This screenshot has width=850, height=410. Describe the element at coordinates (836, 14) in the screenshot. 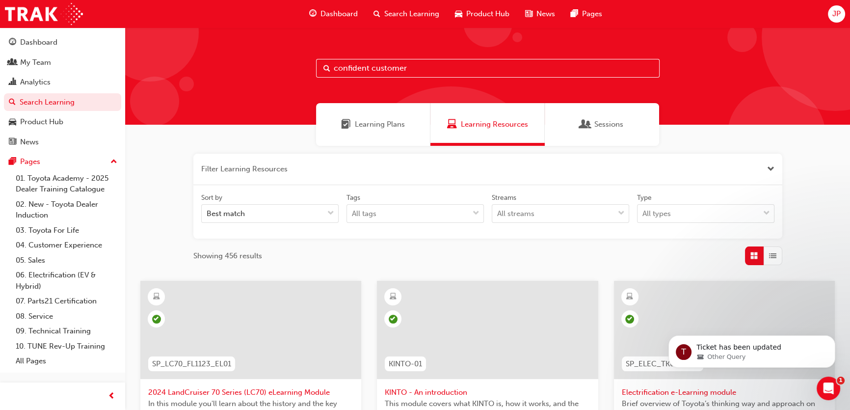

I see `button: JP` at that location.